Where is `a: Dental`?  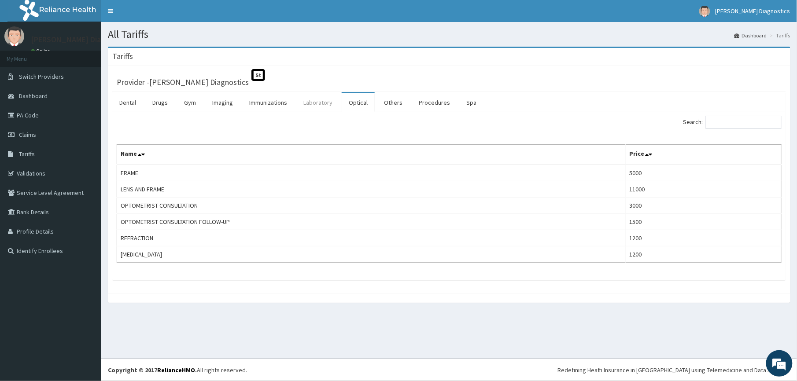
a: Dental is located at coordinates (128, 103).